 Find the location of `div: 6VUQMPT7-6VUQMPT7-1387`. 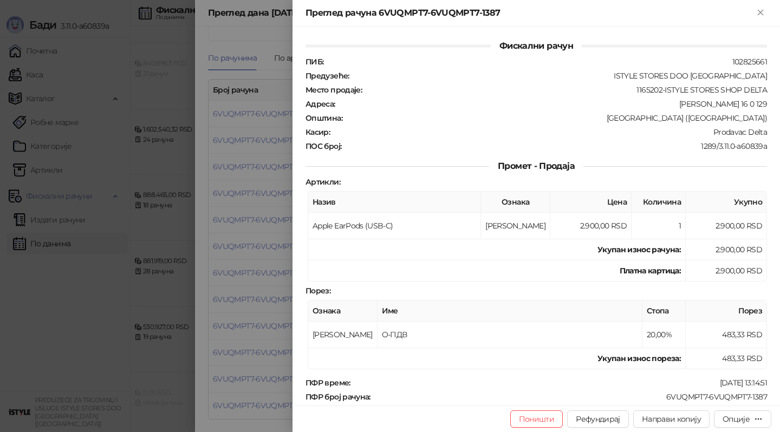

div: 6VUQMPT7-6VUQMPT7-1387 is located at coordinates (570, 397).